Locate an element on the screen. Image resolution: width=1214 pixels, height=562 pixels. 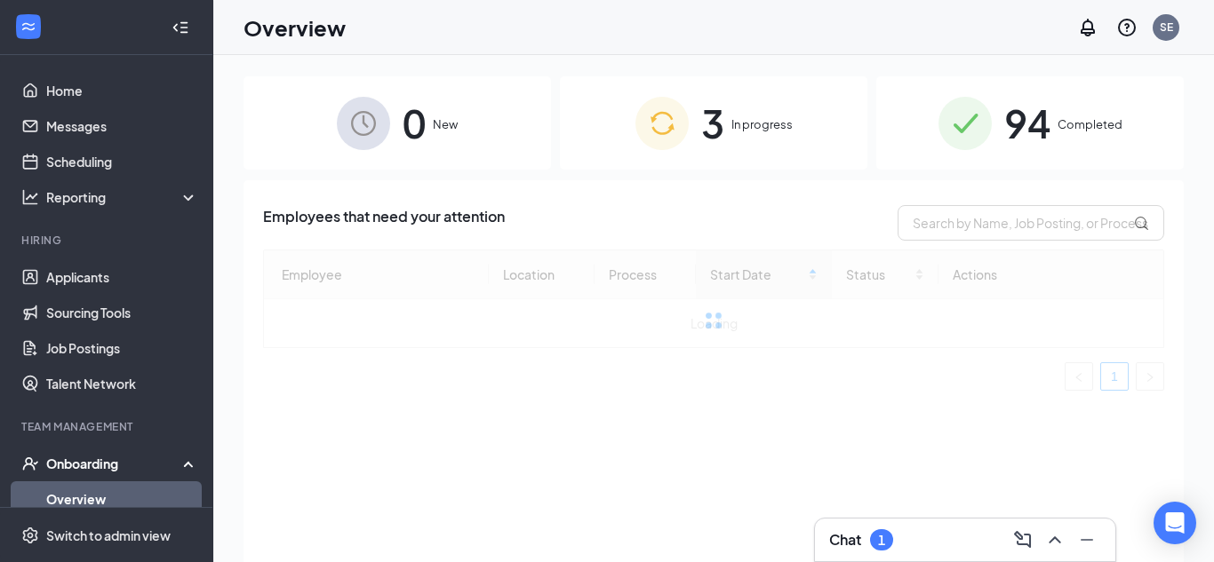
a: Job Postings is located at coordinates (122, 348).